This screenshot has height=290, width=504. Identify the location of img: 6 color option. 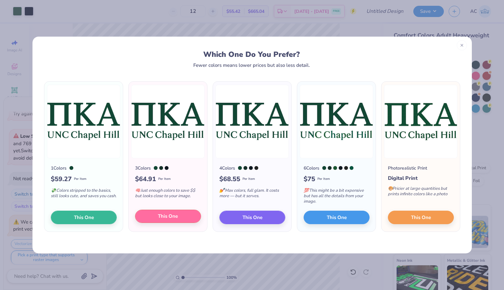
(336, 122).